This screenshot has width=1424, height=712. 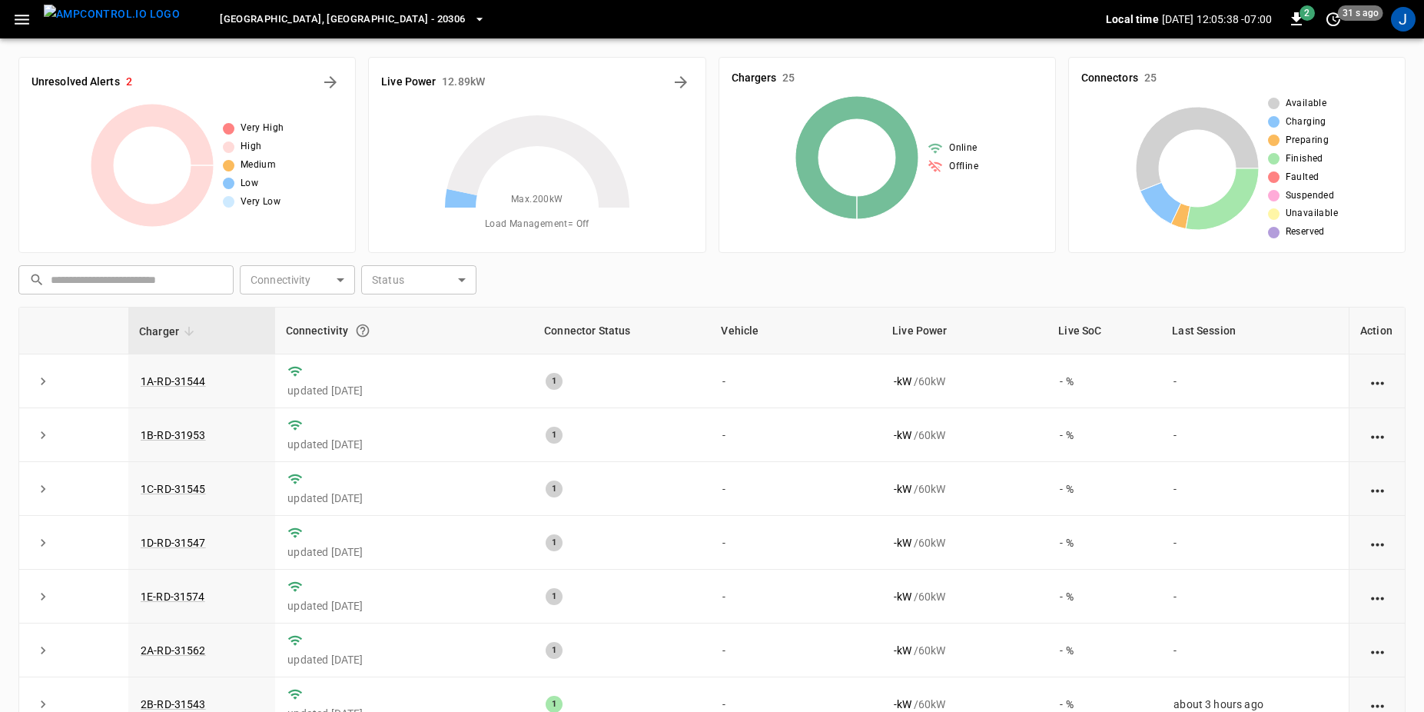 I want to click on p: Local time, so click(x=1132, y=19).